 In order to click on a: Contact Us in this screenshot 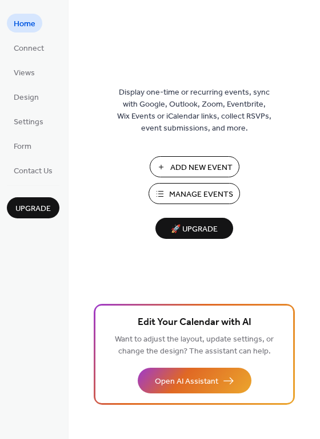, I will do `click(33, 170)`.